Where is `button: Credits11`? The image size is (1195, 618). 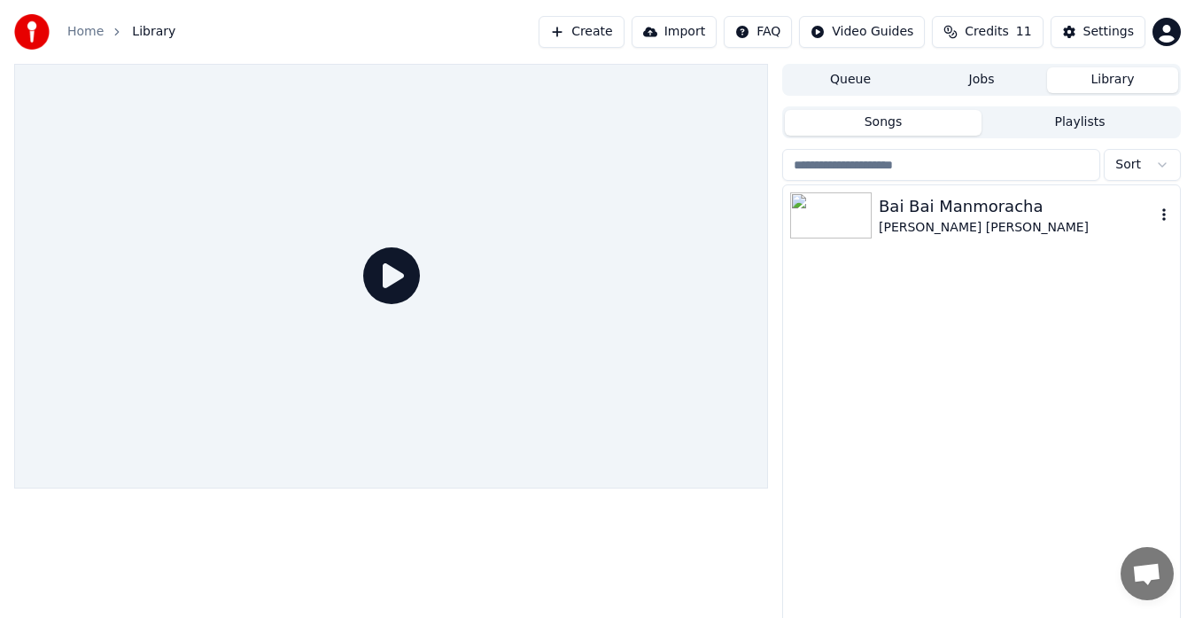 button: Credits11 is located at coordinates (987, 32).